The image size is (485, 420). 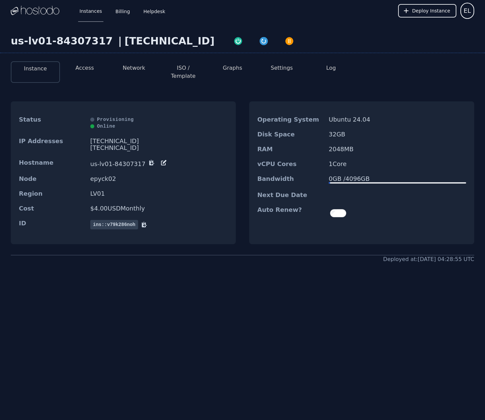 I want to click on dd: 1 Core, so click(x=398, y=164).